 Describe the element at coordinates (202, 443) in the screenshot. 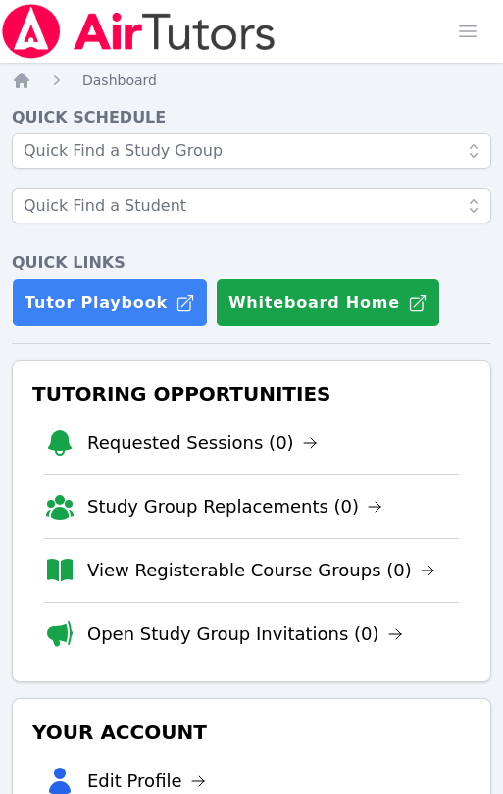

I see `a: Requested Sessions (0)` at that location.